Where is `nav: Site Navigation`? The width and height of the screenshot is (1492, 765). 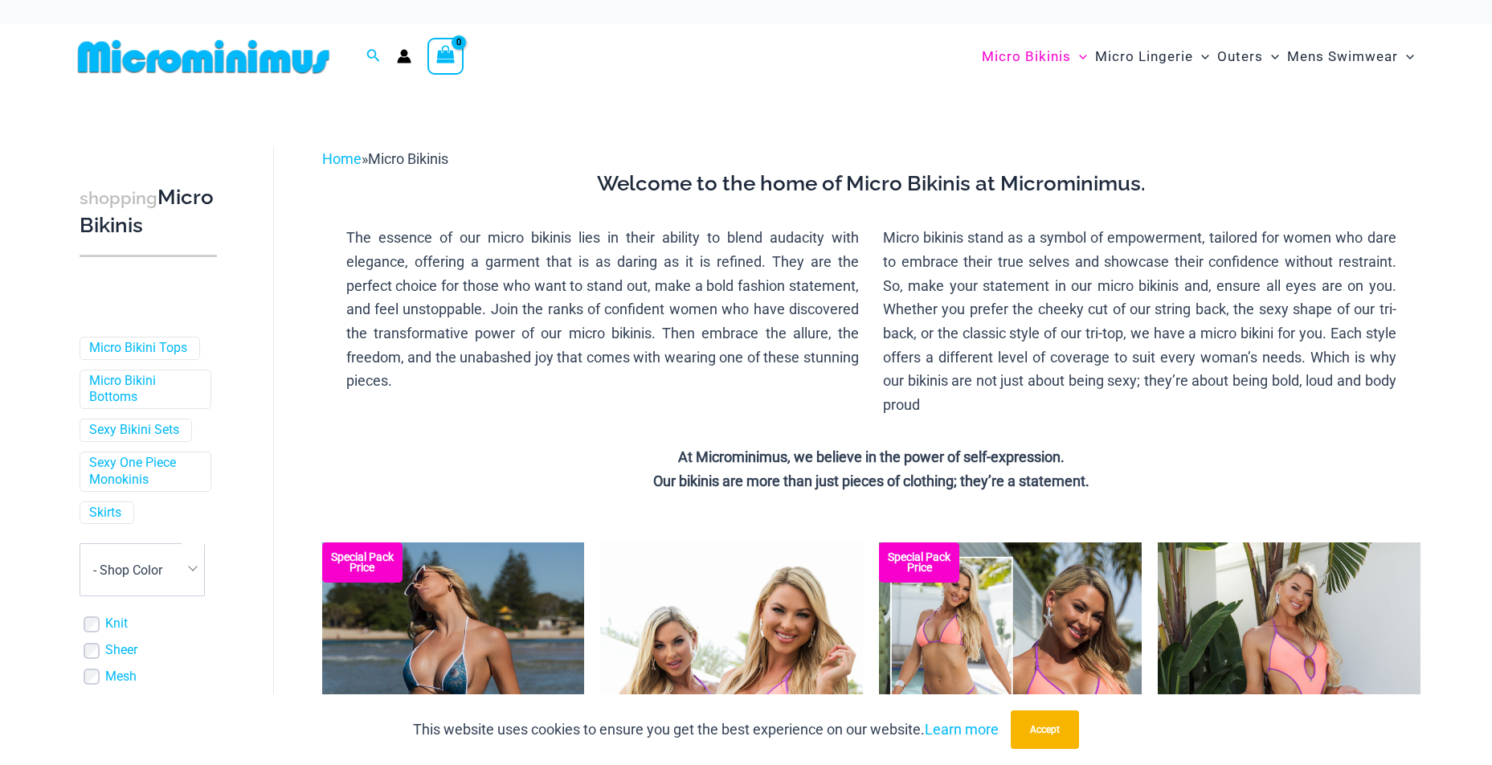
nav: Site Navigation is located at coordinates (1198, 56).